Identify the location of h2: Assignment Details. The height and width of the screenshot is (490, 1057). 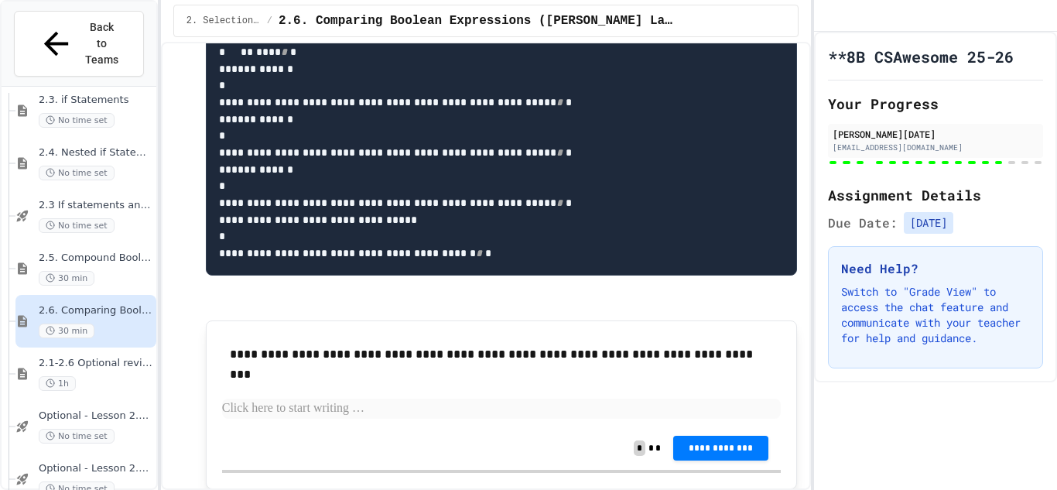
(935, 195).